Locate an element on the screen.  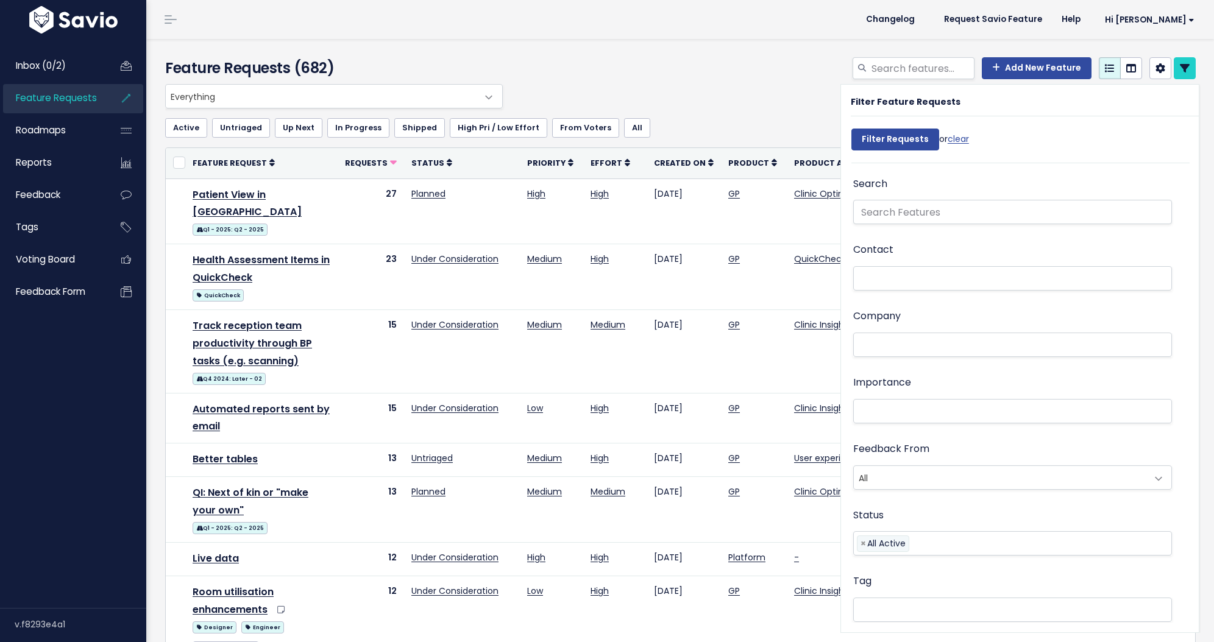
a: Room utilisation enhancements is located at coordinates (233, 601).